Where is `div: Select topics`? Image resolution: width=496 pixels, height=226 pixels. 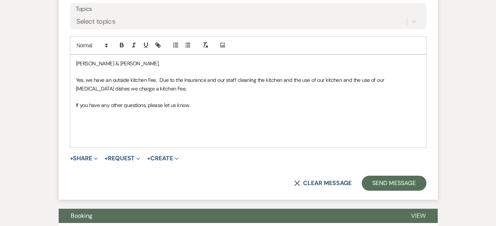
div: Select topics is located at coordinates (96, 21).